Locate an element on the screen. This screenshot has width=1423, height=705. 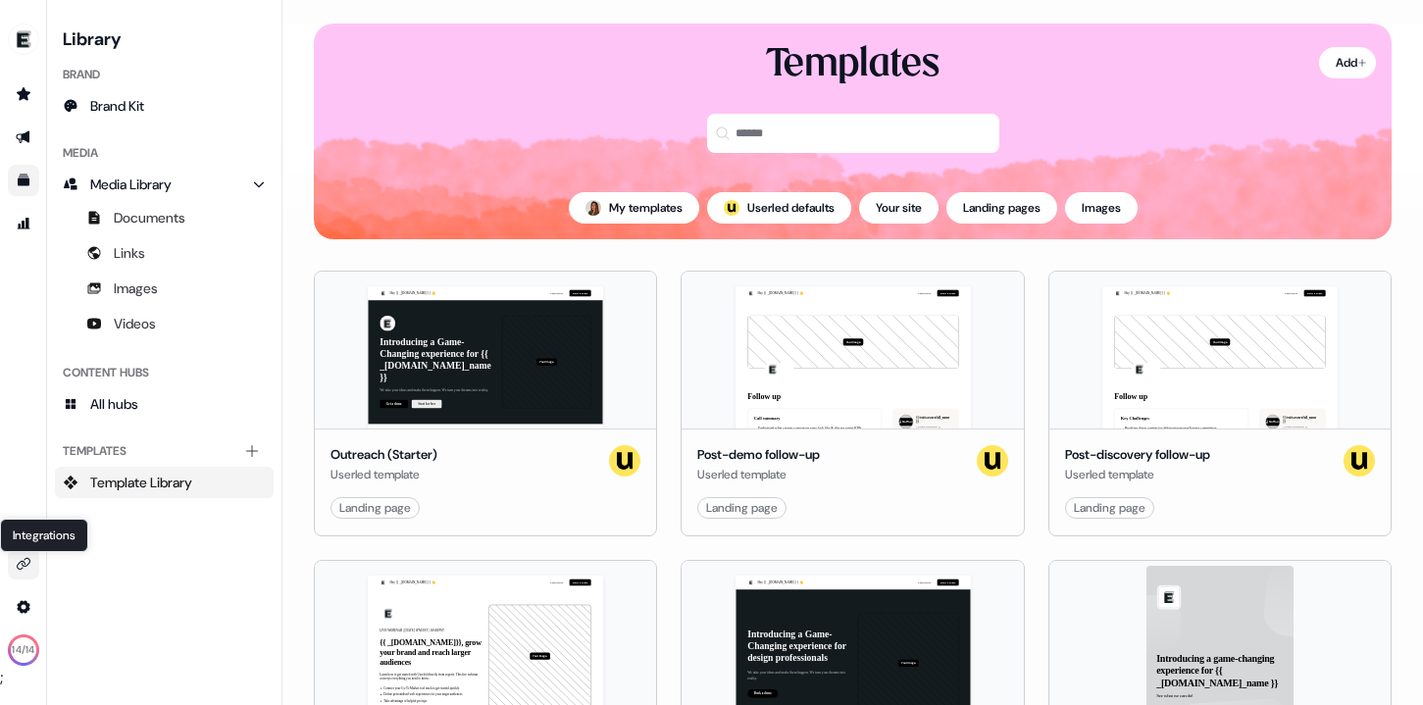
span: Template Library is located at coordinates (141, 483).